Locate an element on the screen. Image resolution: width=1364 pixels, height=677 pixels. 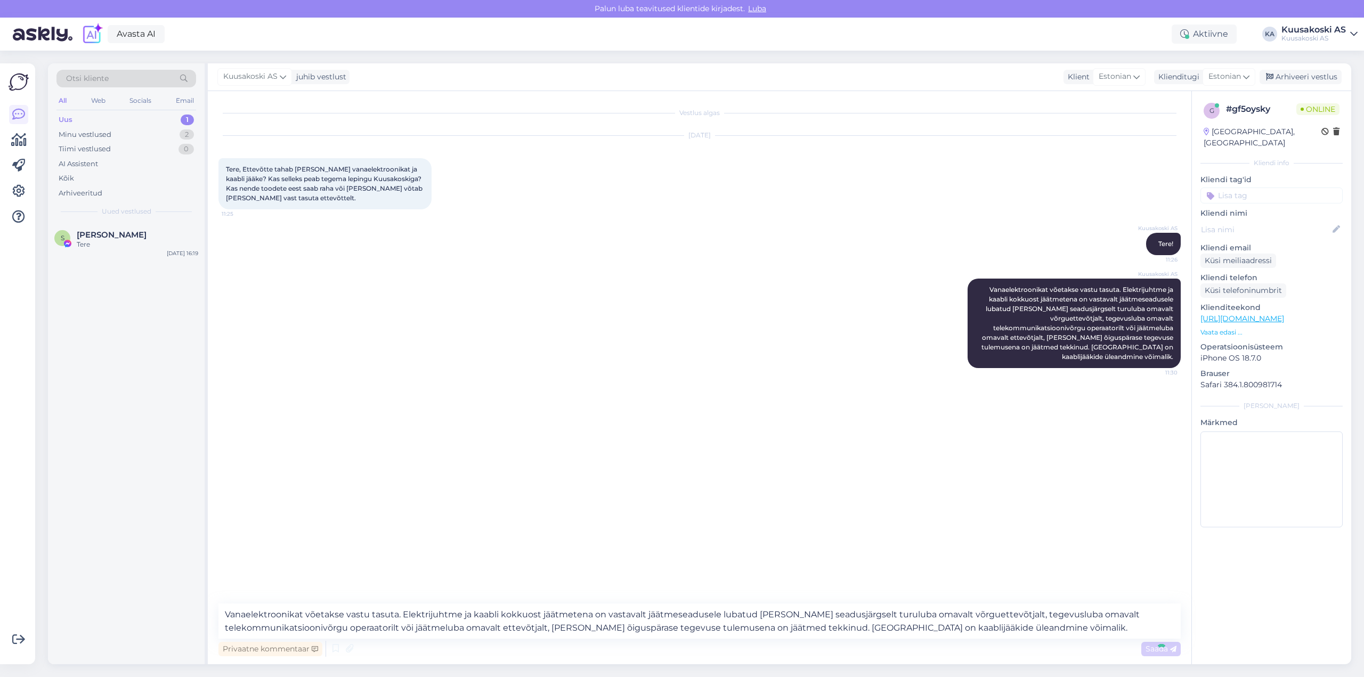
span: 11:25 is located at coordinates (241, 214).